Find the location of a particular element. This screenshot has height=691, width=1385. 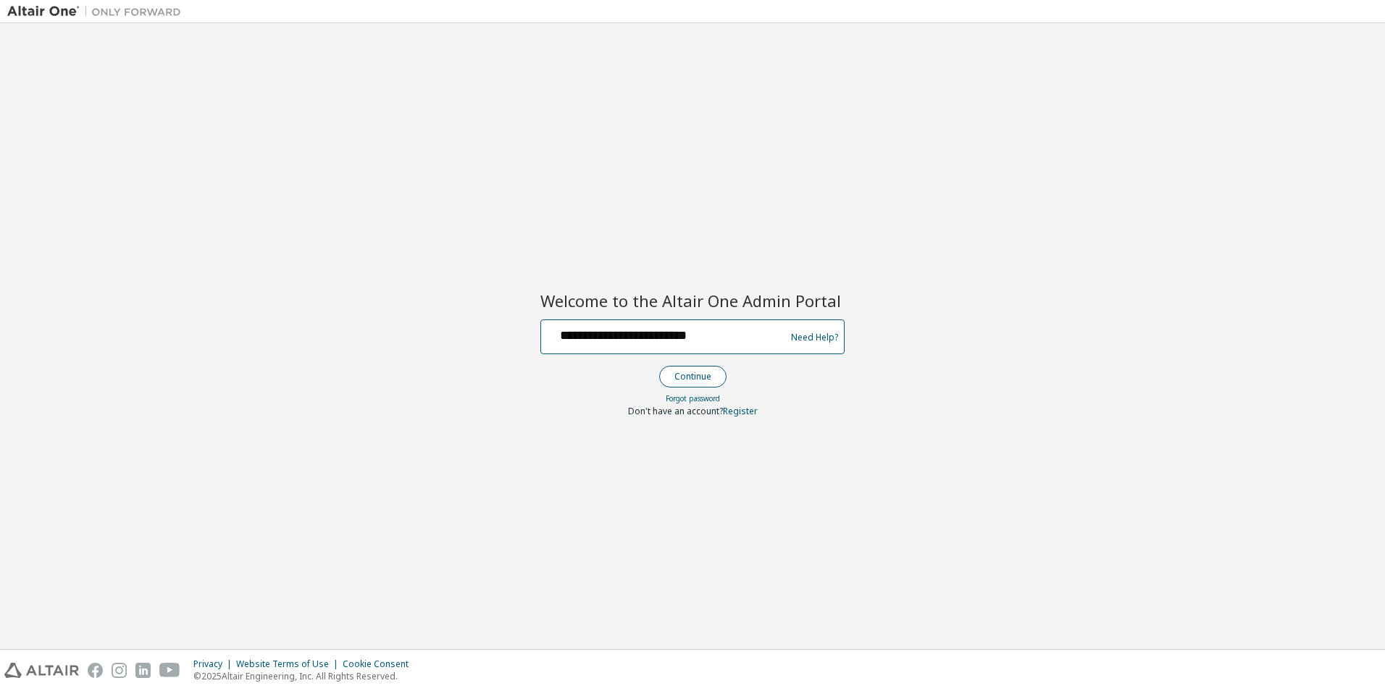

span: Don't have an account? is located at coordinates (675, 411).